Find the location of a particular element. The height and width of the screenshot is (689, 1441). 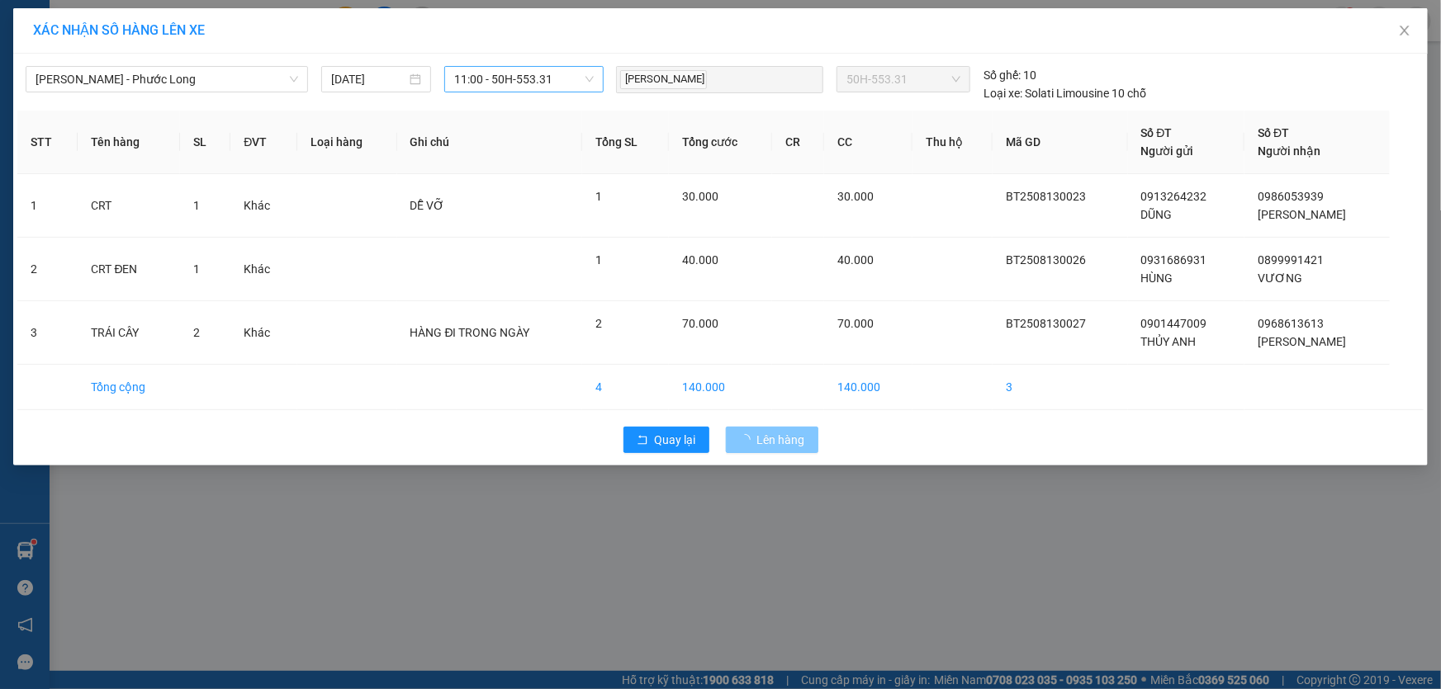

span: Lên hàng is located at coordinates (781, 440).